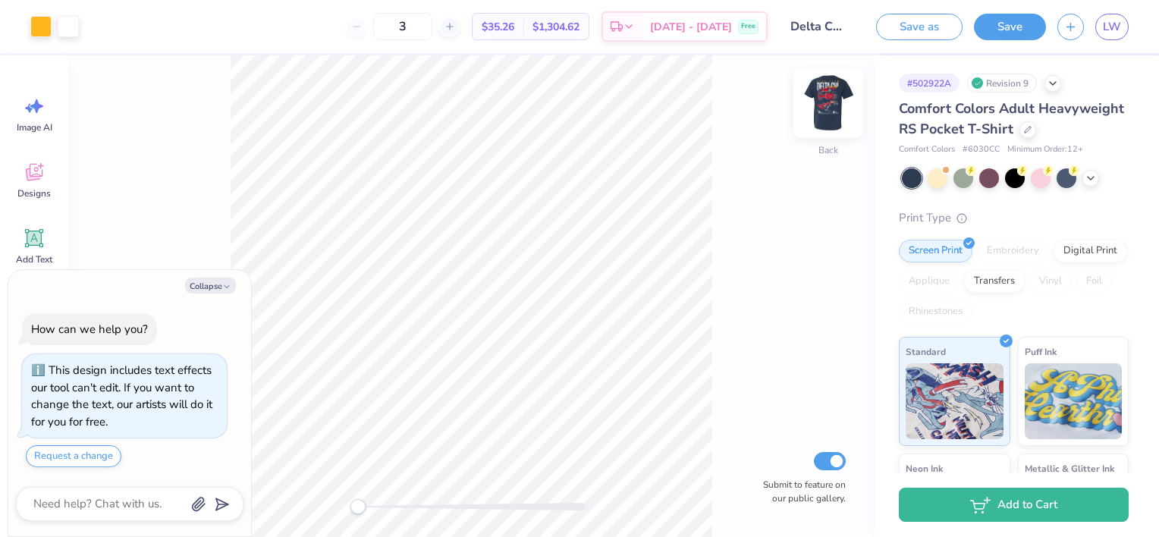 The height and width of the screenshot is (537, 1159). I want to click on div: Vinyl, so click(1051, 281).